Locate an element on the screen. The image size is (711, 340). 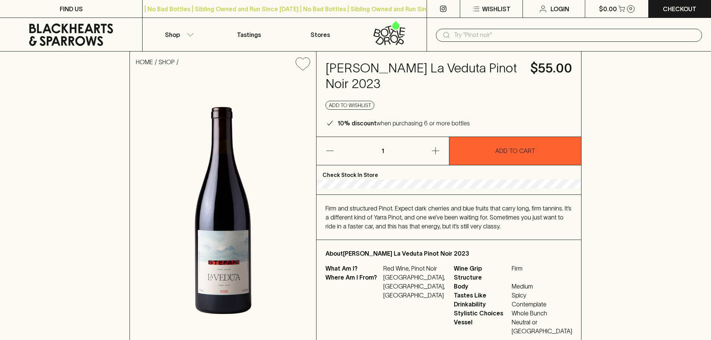
span: Medium is located at coordinates (542, 286).